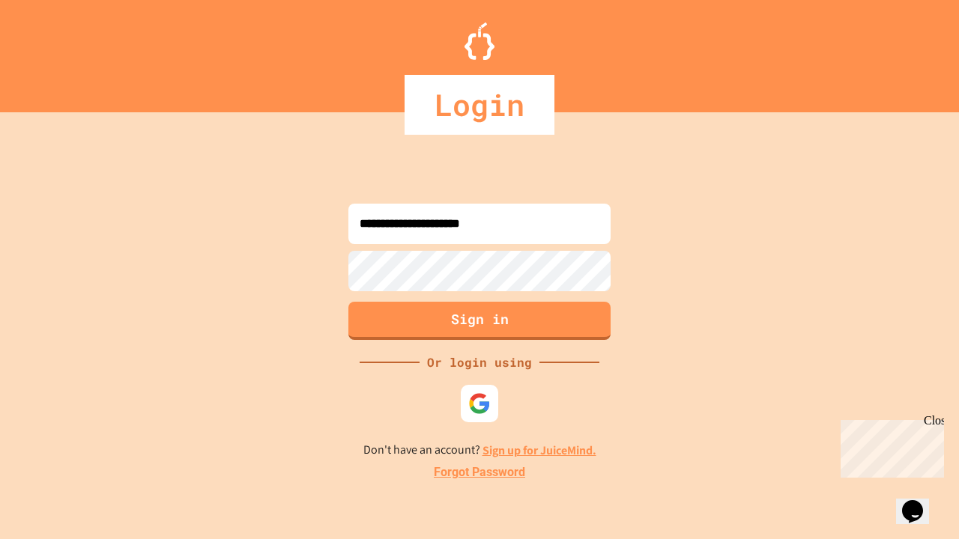  Describe the element at coordinates (480, 404) in the screenshot. I see `img: google-icon.svg` at that location.